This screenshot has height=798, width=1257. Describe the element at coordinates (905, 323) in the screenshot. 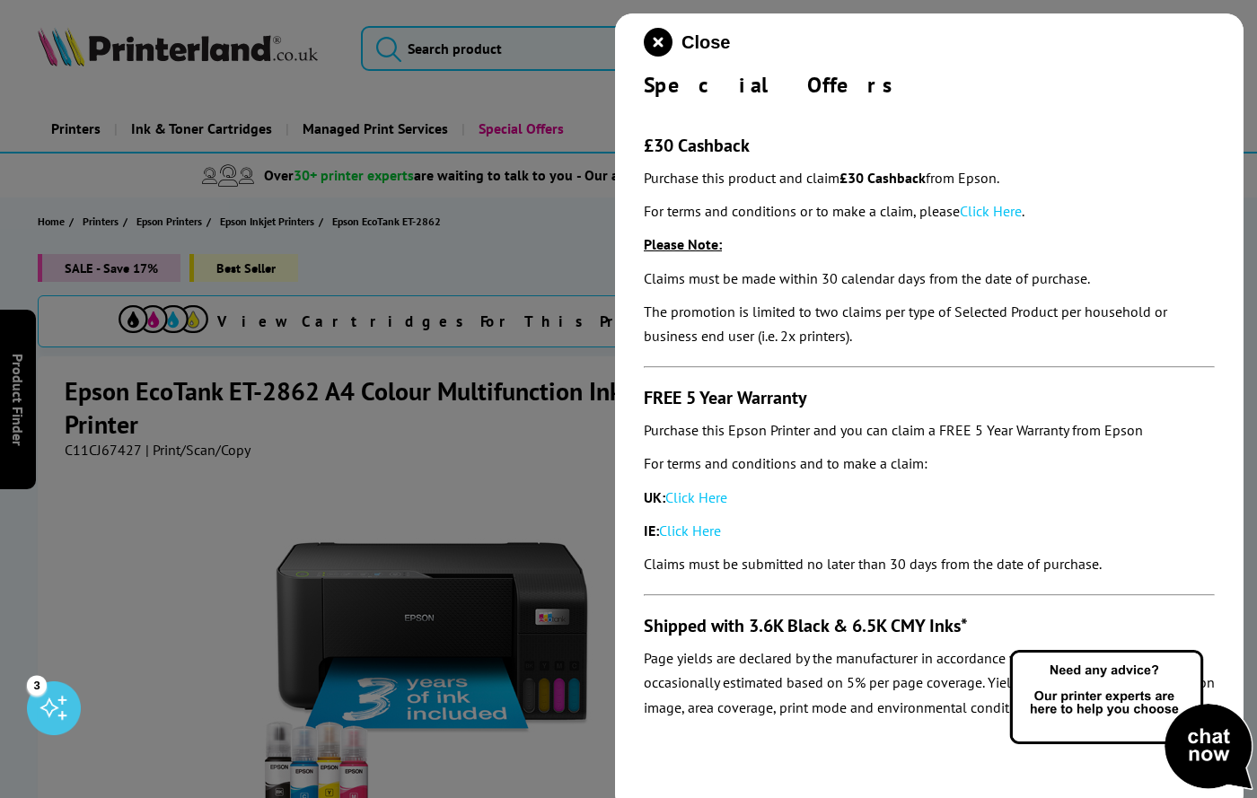

I see `em: The promotion is limited to two claims per type of Selected Product per household or business end...` at that location.